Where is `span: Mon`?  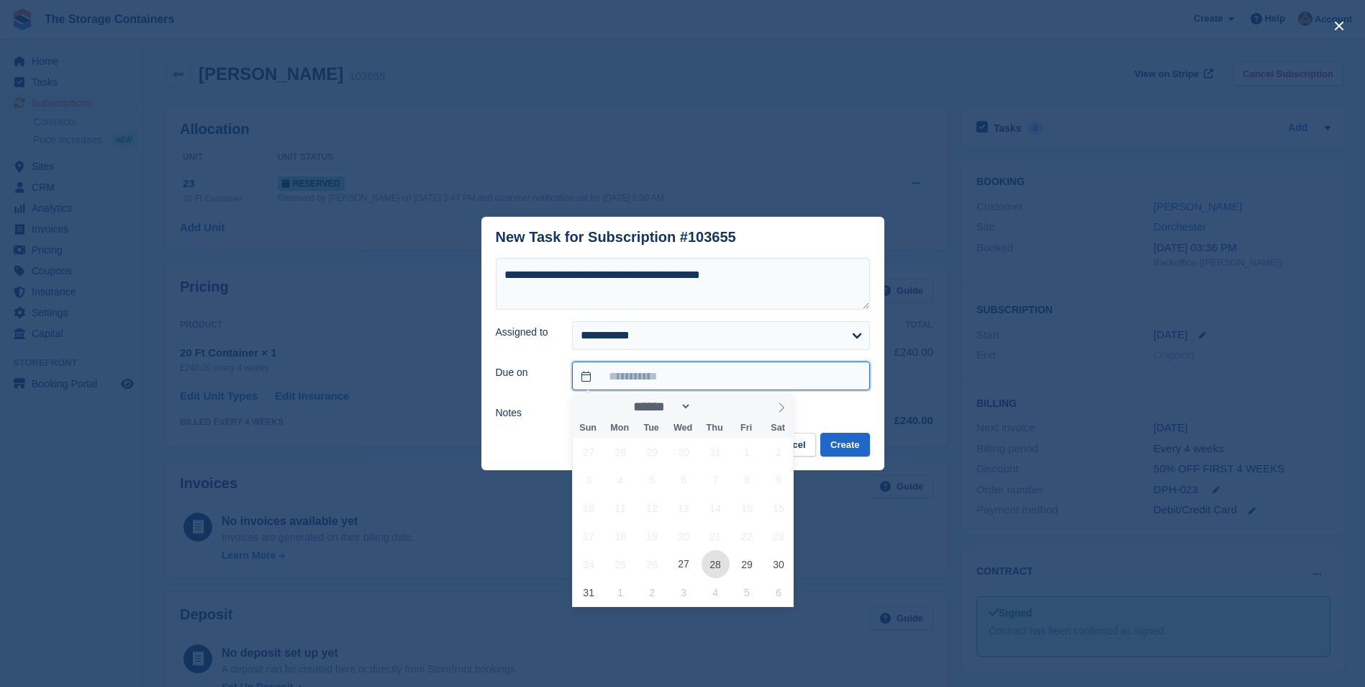 span: Mon is located at coordinates (620, 427).